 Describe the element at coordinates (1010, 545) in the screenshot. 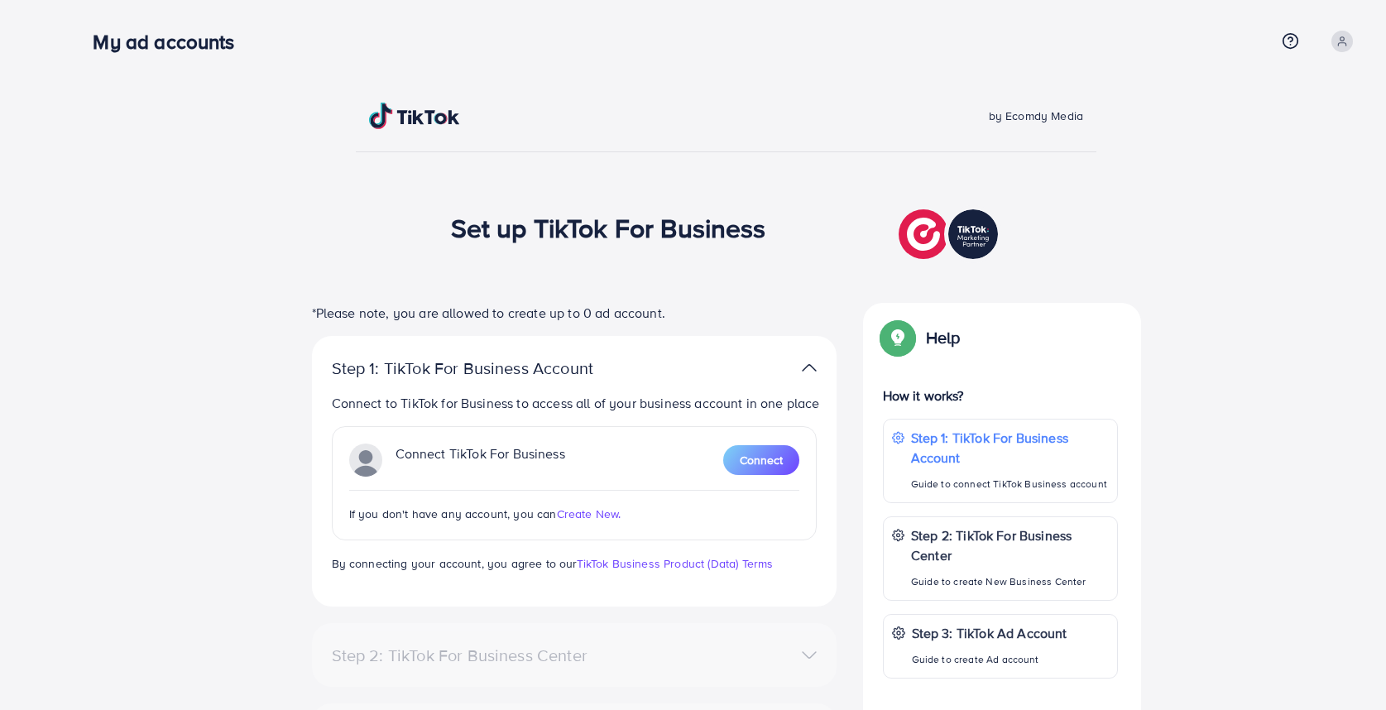

I see `p: Step 2: TikTok For Business Center` at that location.